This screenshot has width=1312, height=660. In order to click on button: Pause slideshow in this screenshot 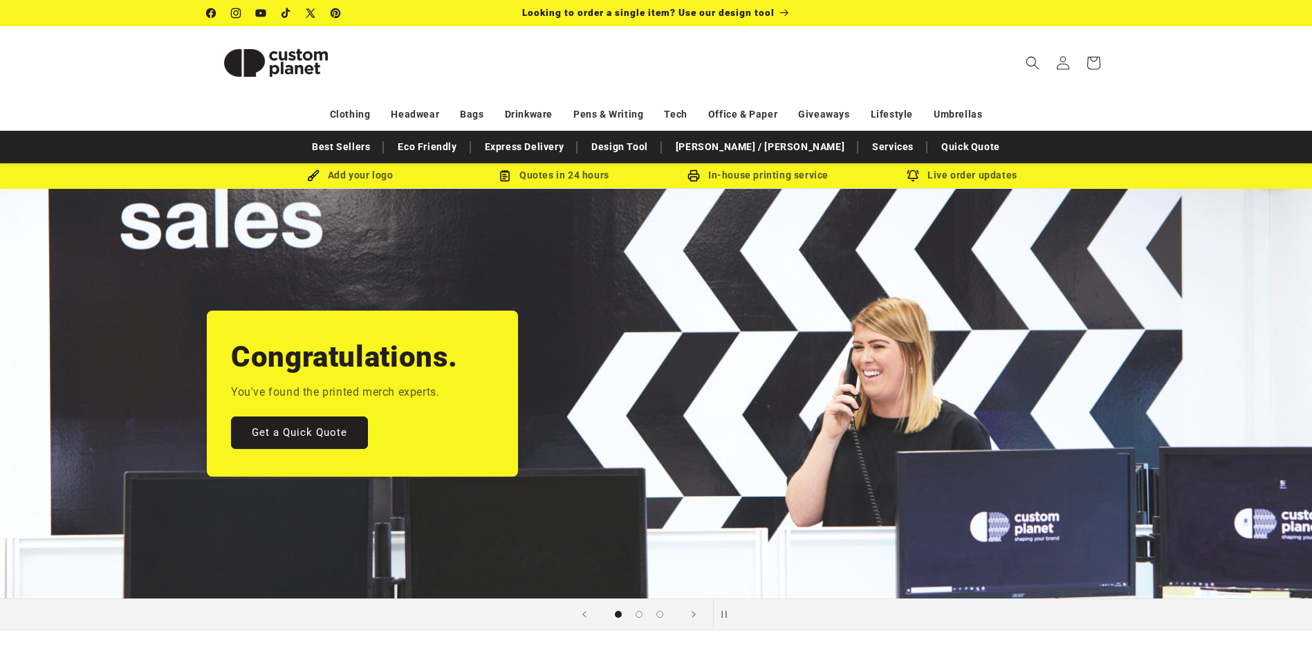, I will do `click(728, 614)`.